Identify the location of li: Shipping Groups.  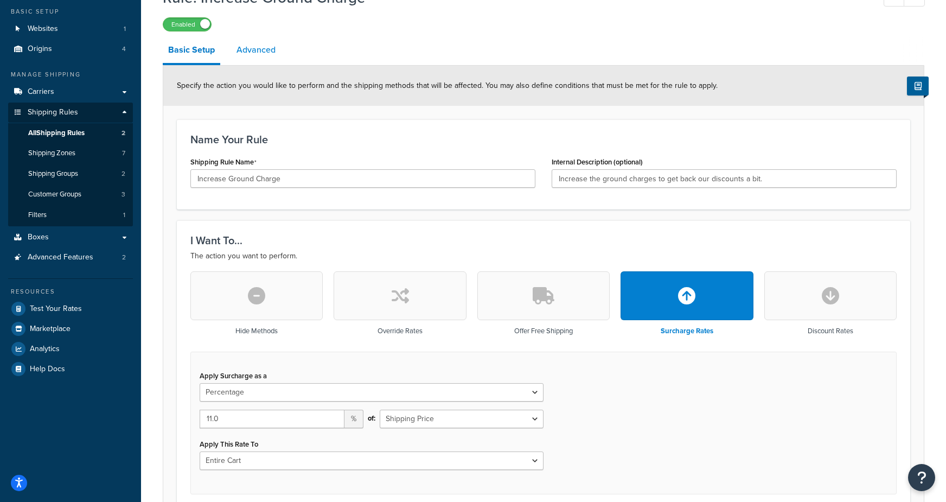
(71, 174).